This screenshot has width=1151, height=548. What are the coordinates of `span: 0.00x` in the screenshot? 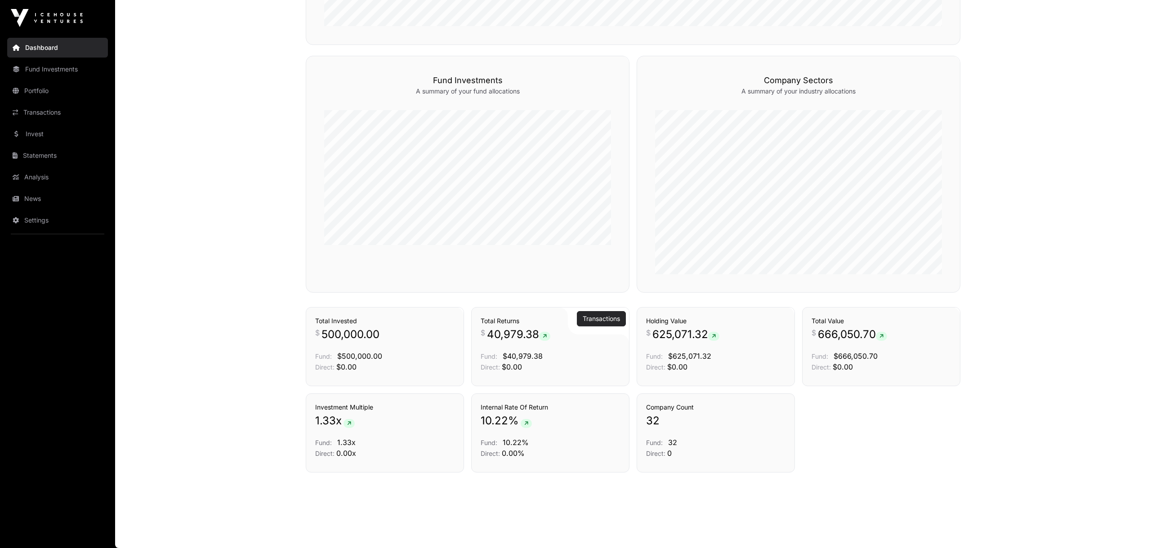 It's located at (346, 453).